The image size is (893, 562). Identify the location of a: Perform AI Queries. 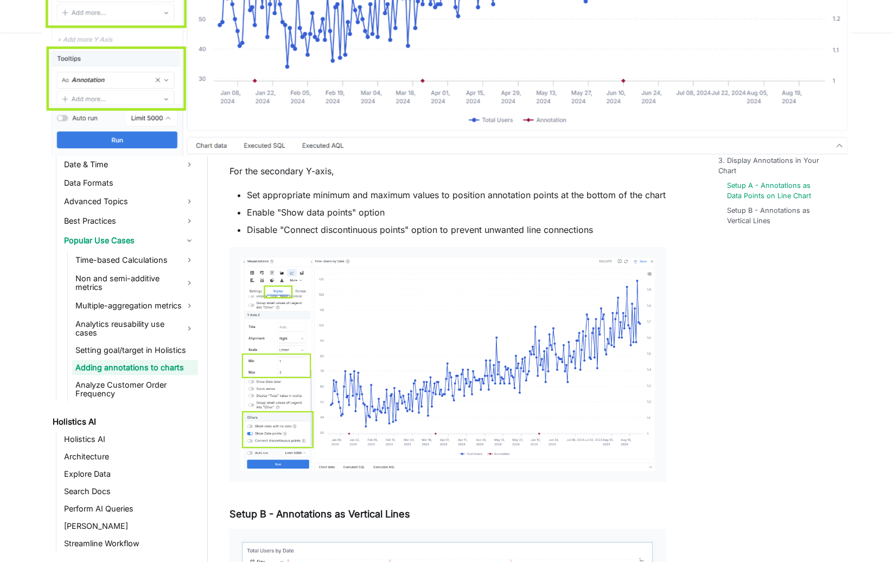
(129, 508).